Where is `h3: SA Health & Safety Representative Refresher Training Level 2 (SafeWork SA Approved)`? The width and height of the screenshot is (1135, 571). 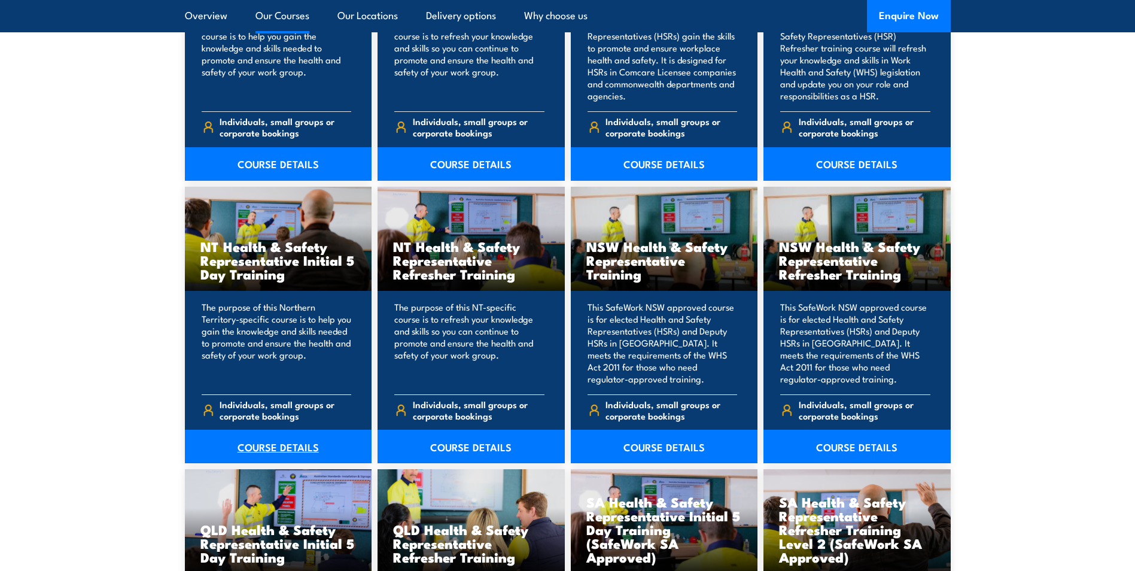
h3: SA Health & Safety Representative Refresher Training Level 2 (SafeWork SA Approved) is located at coordinates (857, 529).